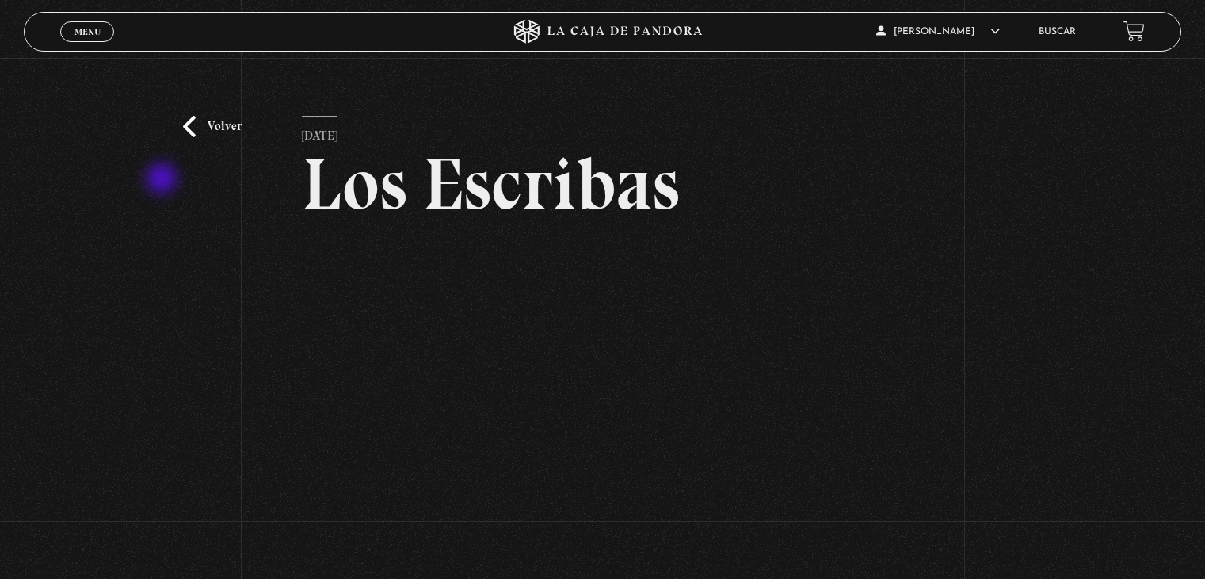 The width and height of the screenshot is (1205, 579). I want to click on span: Cerrar, so click(87, 45).